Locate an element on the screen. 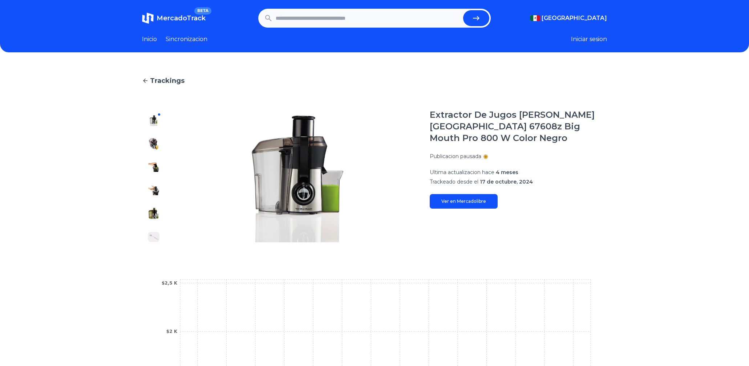 The height and width of the screenshot is (366, 749). button: Iniciar sesion is located at coordinates (589, 39).